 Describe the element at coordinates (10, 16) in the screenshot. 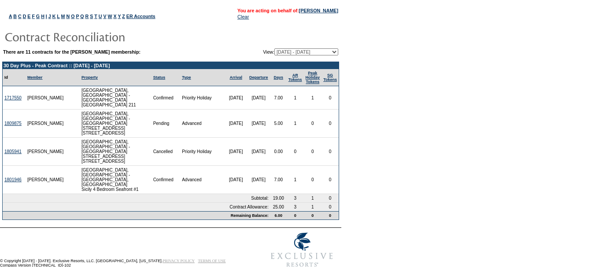

I see `a: A` at that location.